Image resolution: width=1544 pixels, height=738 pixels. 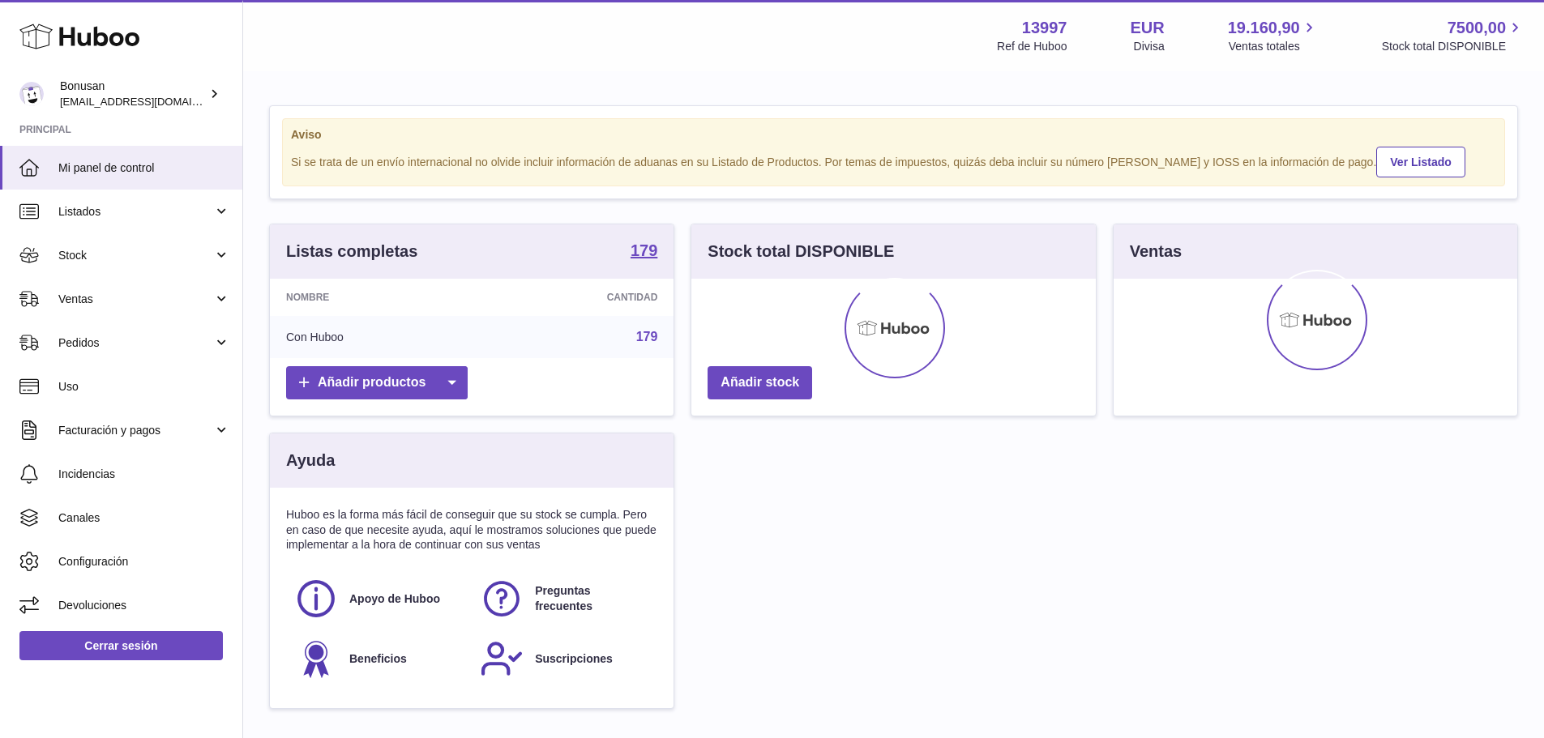 What do you see at coordinates (135, 255) in the screenshot?
I see `span: Stock` at bounding box center [135, 255].